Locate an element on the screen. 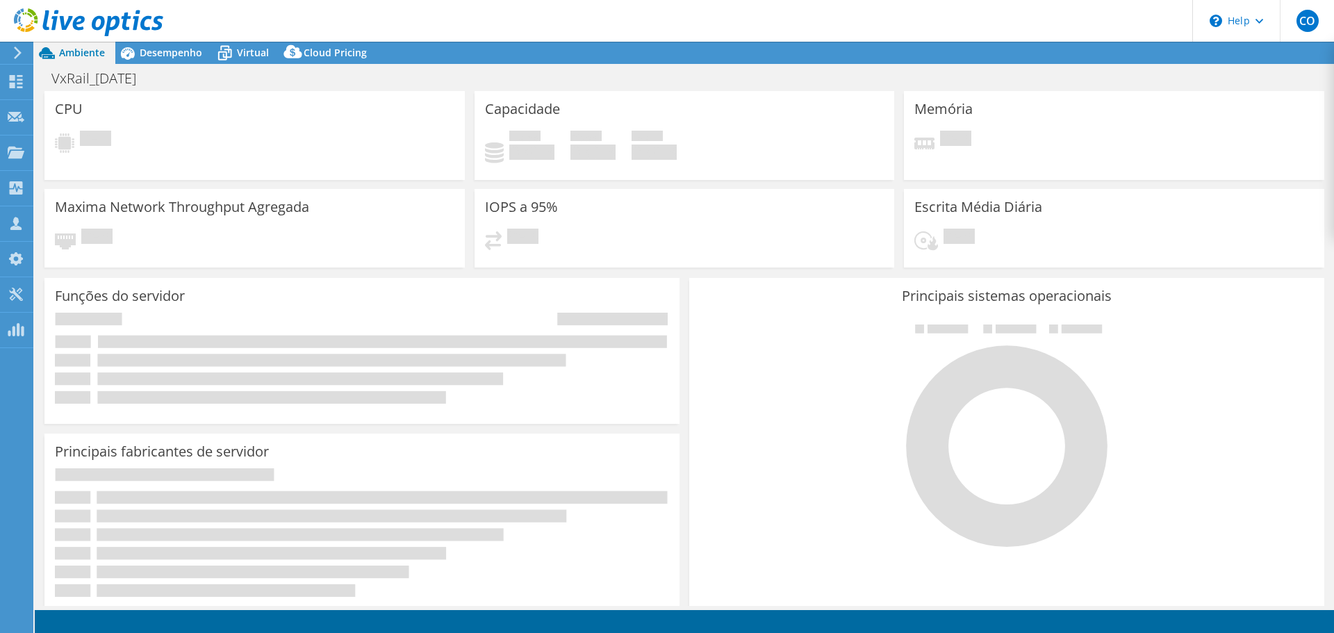 The height and width of the screenshot is (633, 1334). span: Virtual is located at coordinates (253, 52).